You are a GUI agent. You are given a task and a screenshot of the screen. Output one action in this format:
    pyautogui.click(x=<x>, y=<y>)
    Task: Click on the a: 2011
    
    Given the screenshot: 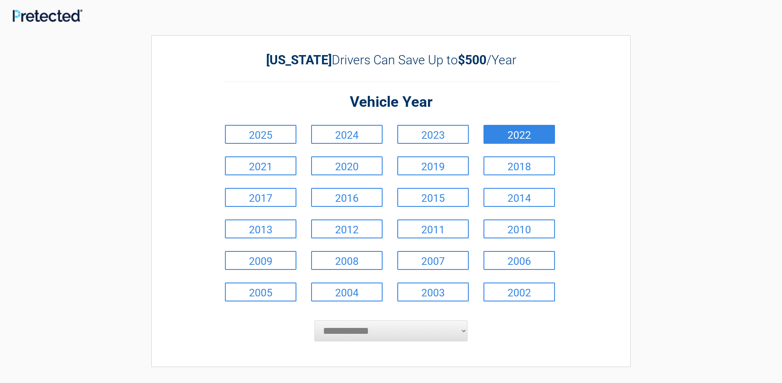 What is the action you would take?
    pyautogui.click(x=433, y=229)
    